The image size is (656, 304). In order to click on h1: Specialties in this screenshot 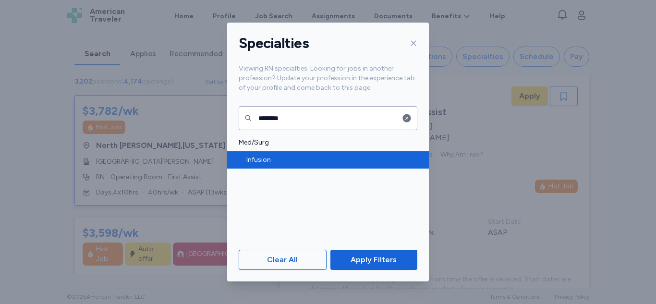, I will do `click(274, 43)`.